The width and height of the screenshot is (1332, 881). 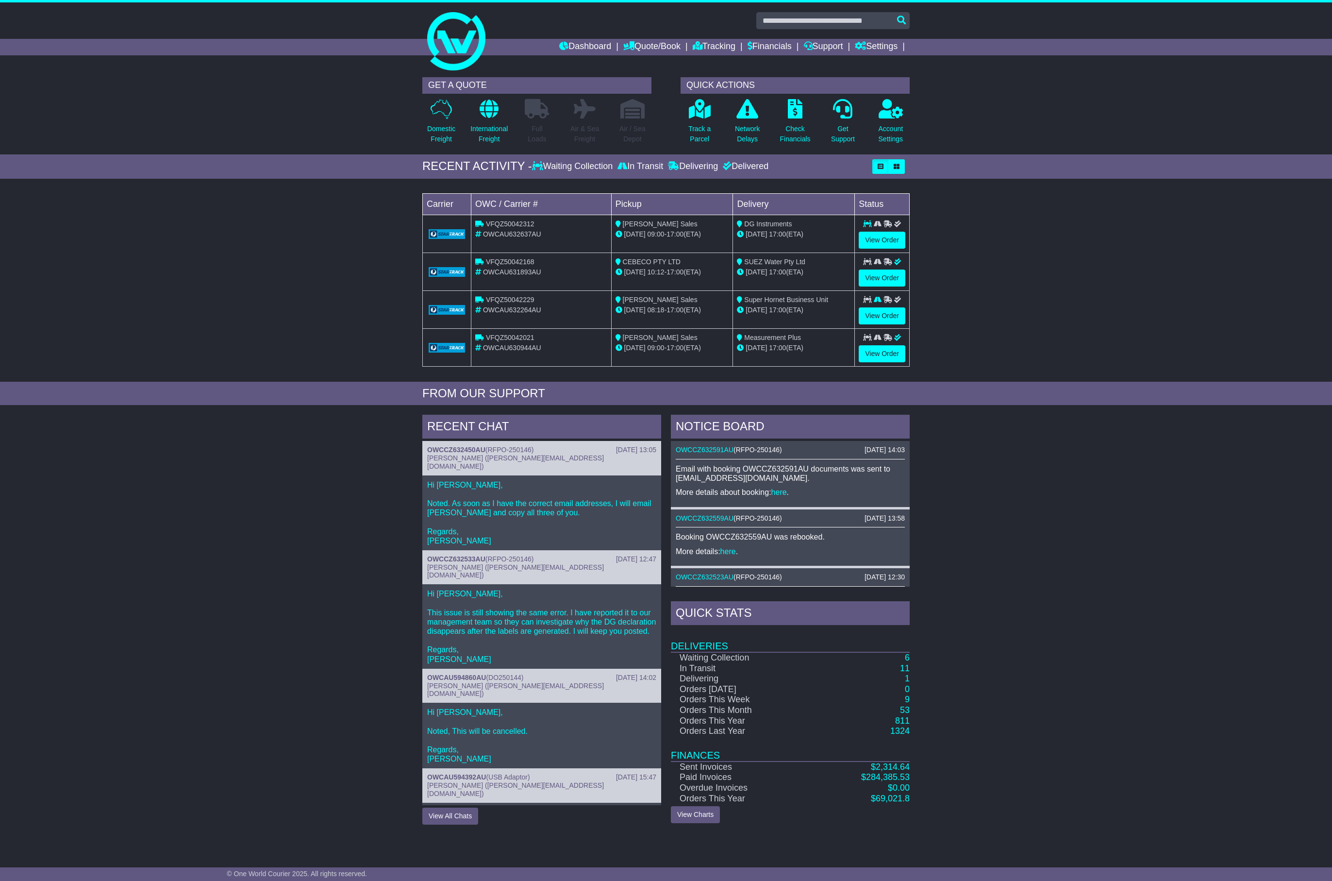 I want to click on div: Delivered, so click(x=744, y=167).